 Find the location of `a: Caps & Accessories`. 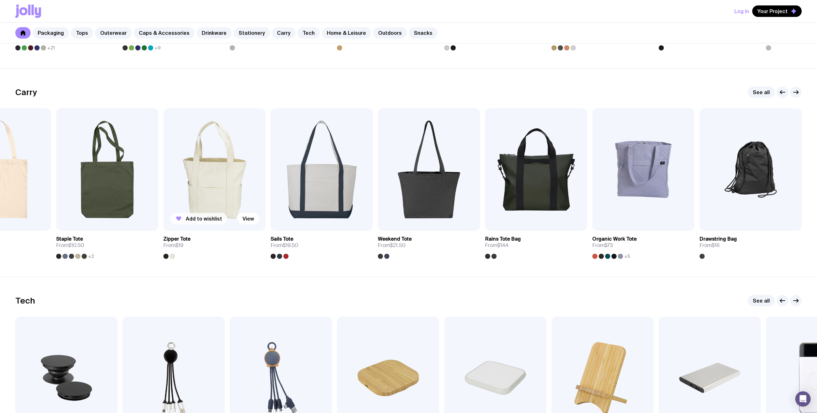

a: Caps & Accessories is located at coordinates (164, 33).